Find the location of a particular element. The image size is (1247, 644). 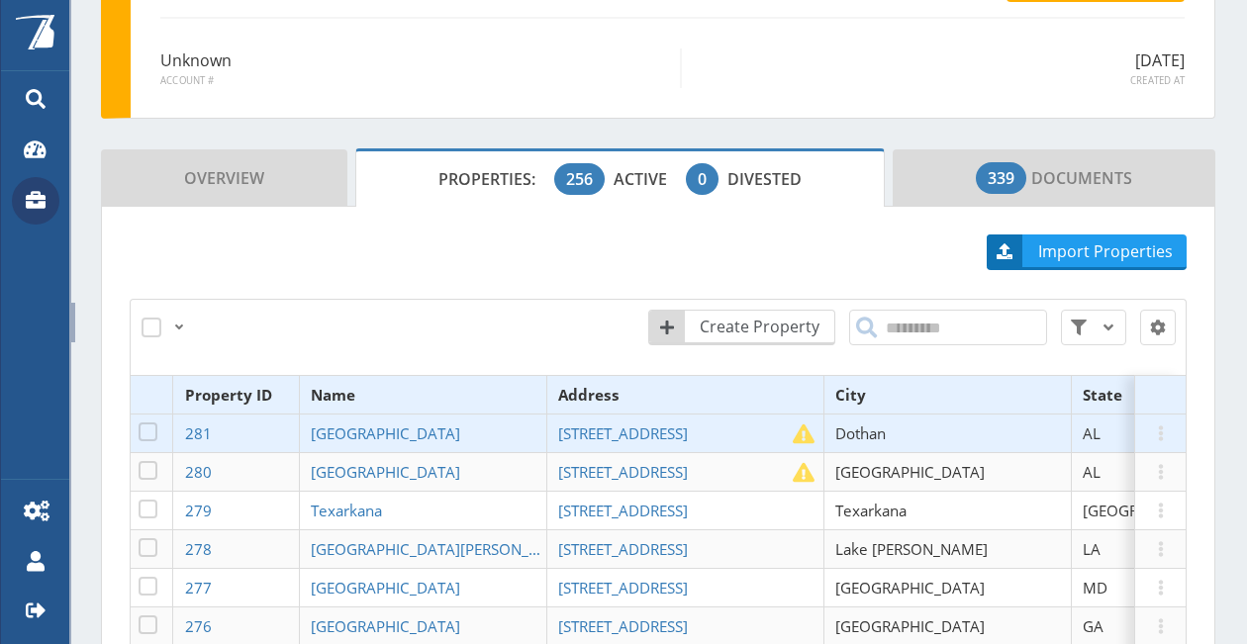

span: Overview is located at coordinates (224, 178).